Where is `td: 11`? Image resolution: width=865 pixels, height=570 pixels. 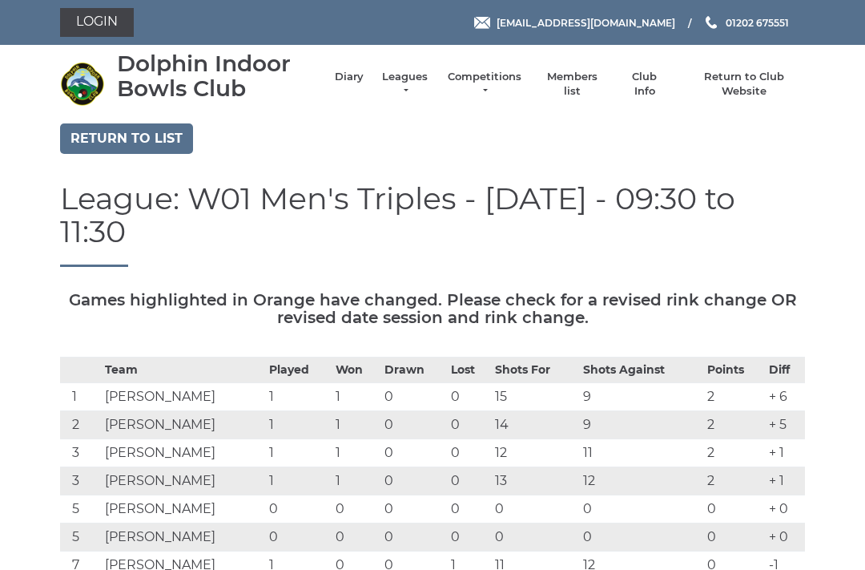
td: 11 is located at coordinates (641, 453).